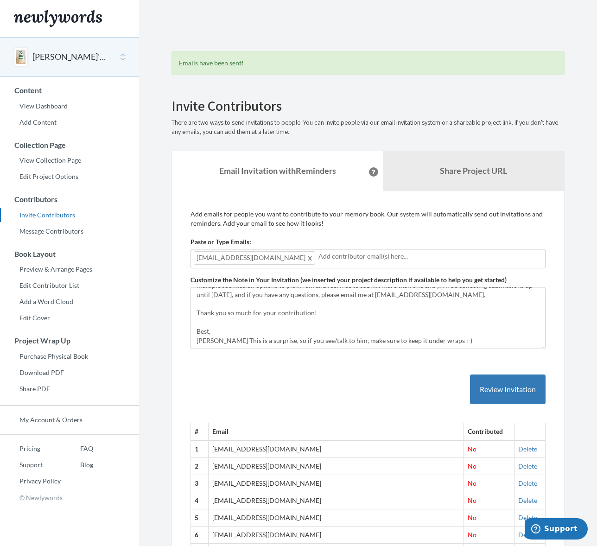  I want to click on label: Paste or Type Emails:, so click(221, 242).